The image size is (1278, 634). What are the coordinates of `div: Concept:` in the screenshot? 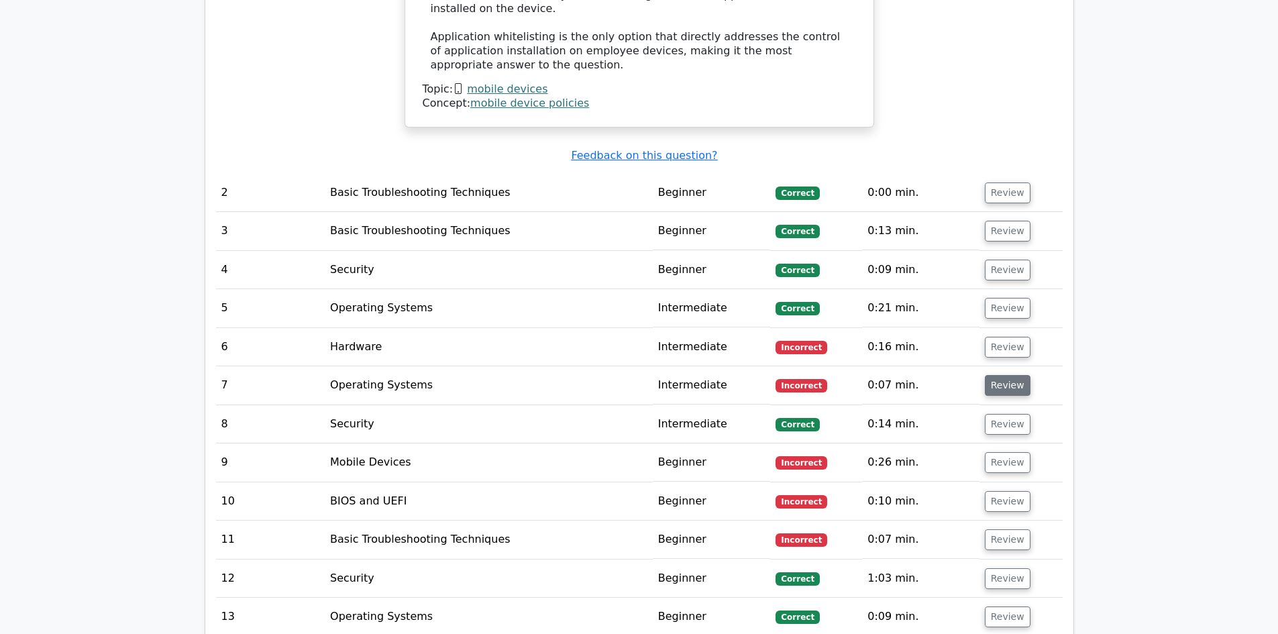 It's located at (639, 103).